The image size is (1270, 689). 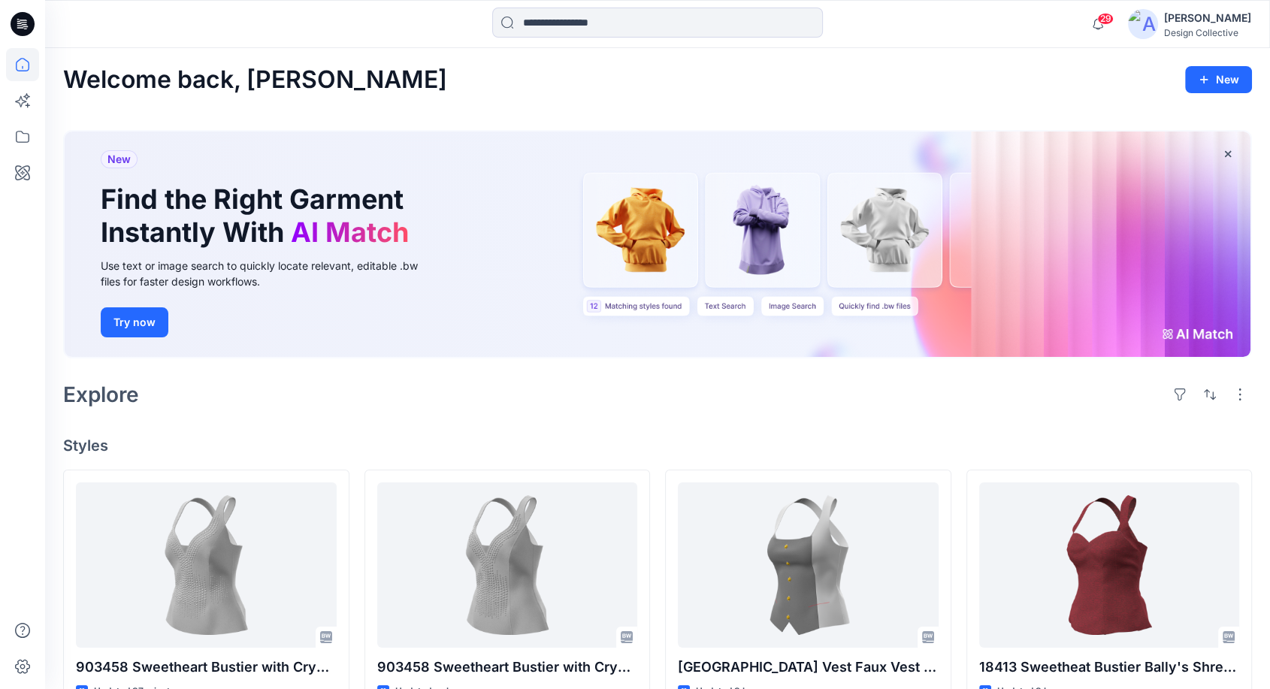 What do you see at coordinates (658, 446) in the screenshot?
I see `h4: Styles` at bounding box center [658, 446].